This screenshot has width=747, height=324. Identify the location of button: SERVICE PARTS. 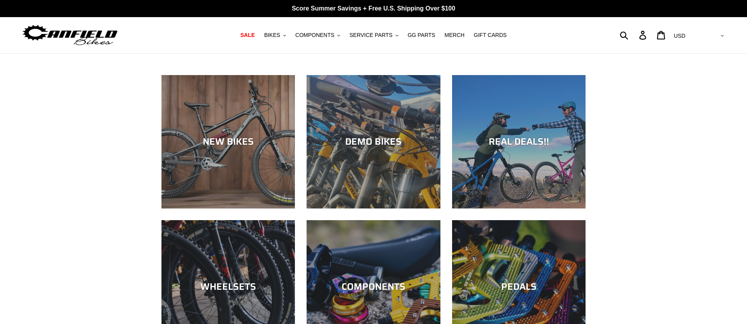
(374, 35).